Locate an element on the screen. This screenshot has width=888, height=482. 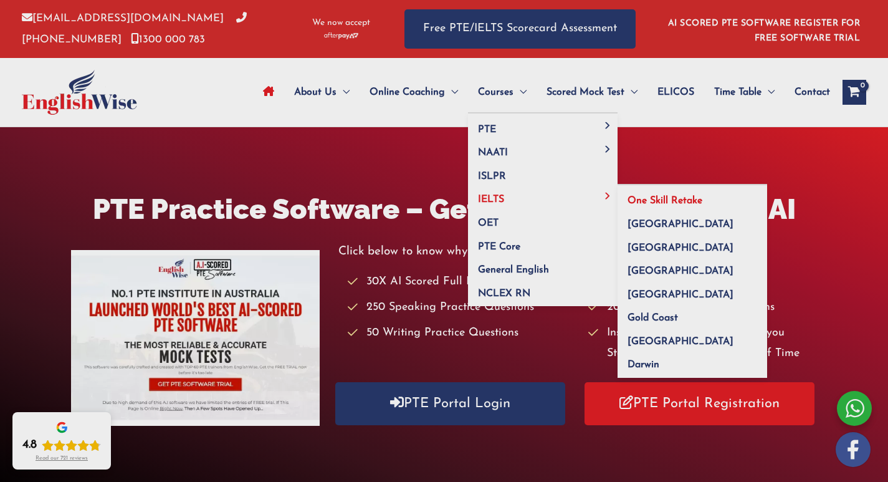
span: NCLEX RN is located at coordinates (504, 294).